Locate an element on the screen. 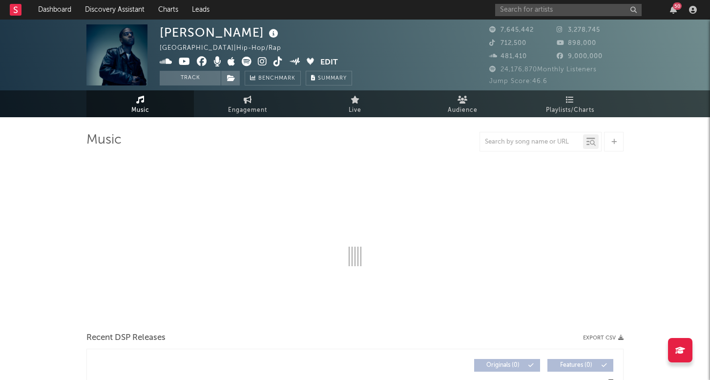 The height and width of the screenshot is (380, 710). span: Engagement is located at coordinates (248, 110).